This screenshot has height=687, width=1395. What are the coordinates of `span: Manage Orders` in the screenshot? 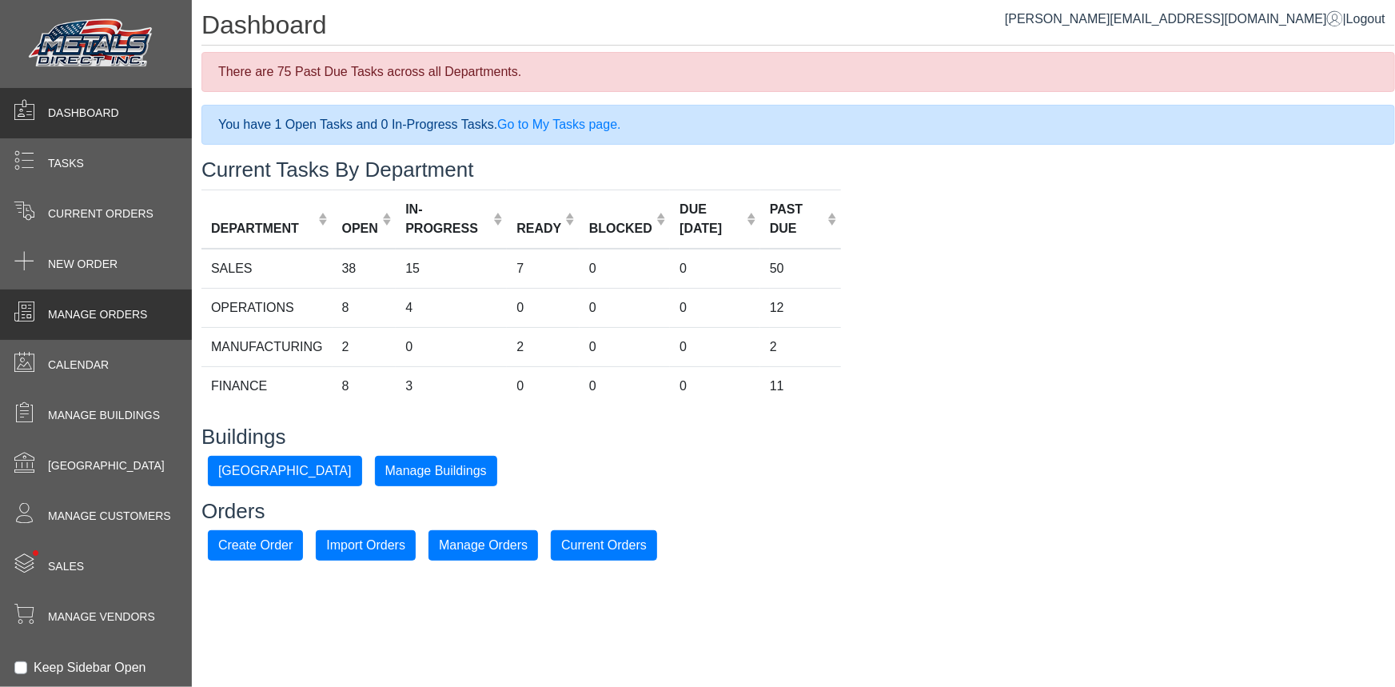 It's located at (98, 314).